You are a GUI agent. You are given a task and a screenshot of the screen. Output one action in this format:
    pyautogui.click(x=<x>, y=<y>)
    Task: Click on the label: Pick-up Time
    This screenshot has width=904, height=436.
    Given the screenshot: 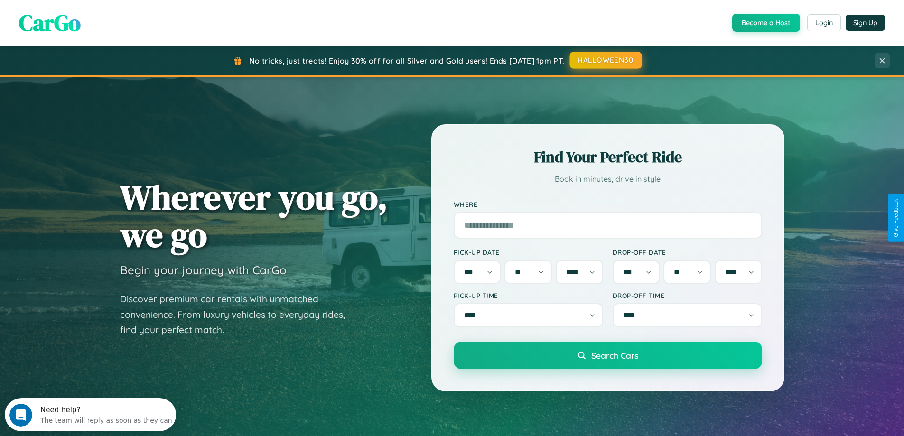 What is the action you would take?
    pyautogui.click(x=528, y=295)
    